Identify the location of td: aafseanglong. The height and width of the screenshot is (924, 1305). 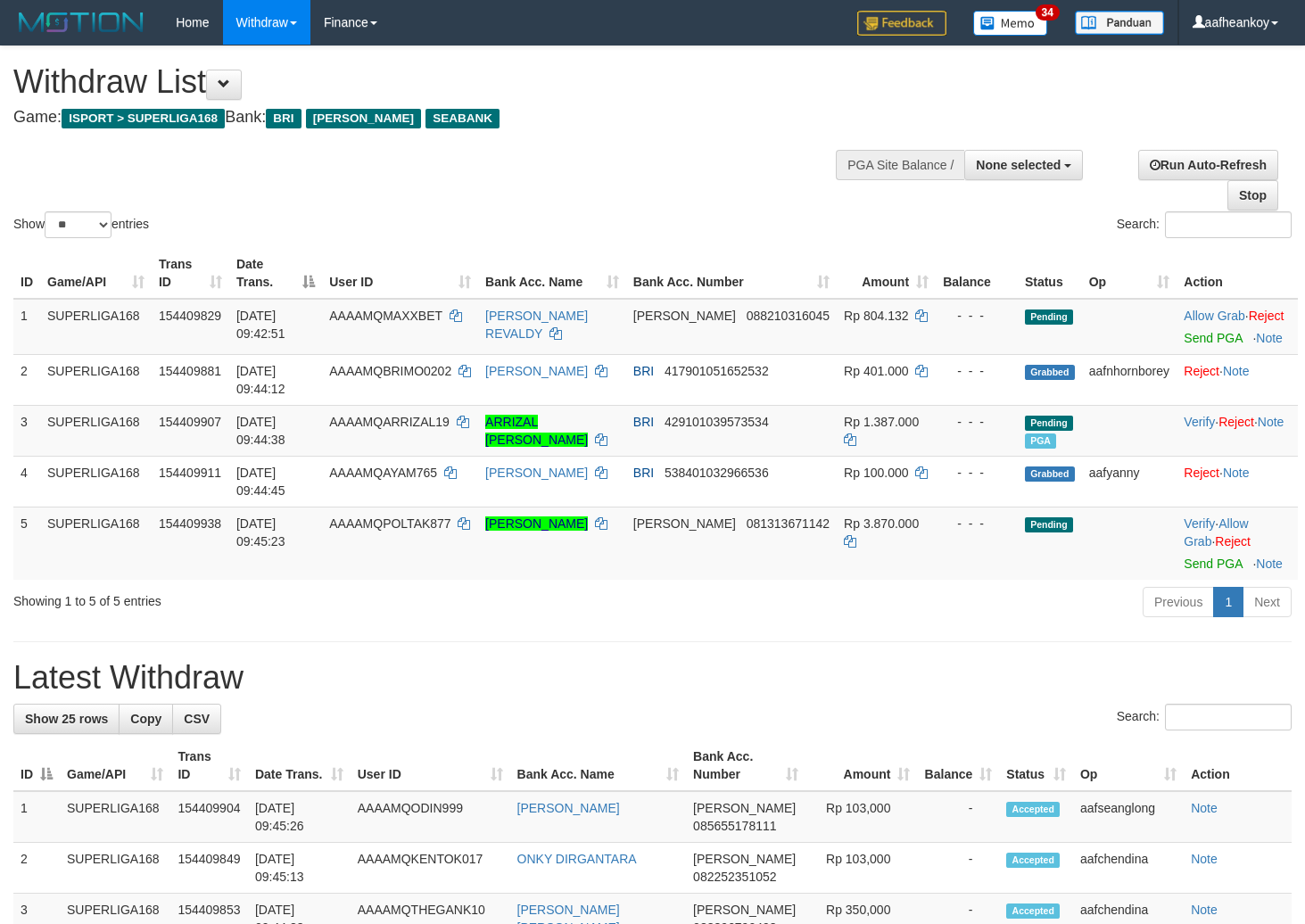
(1128, 817).